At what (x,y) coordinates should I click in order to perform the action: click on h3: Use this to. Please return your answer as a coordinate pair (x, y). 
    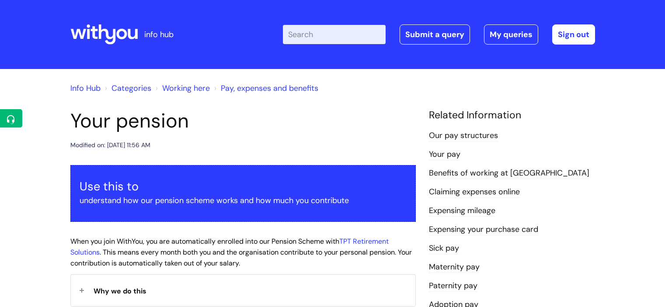
    Looking at the image, I should click on (243, 187).